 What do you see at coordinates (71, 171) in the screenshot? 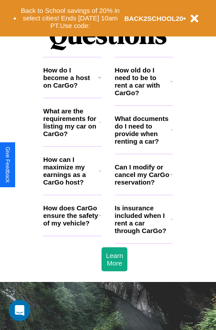
I see `h3: How can I maximize my earnings as a CarGo host?` at bounding box center [71, 171].